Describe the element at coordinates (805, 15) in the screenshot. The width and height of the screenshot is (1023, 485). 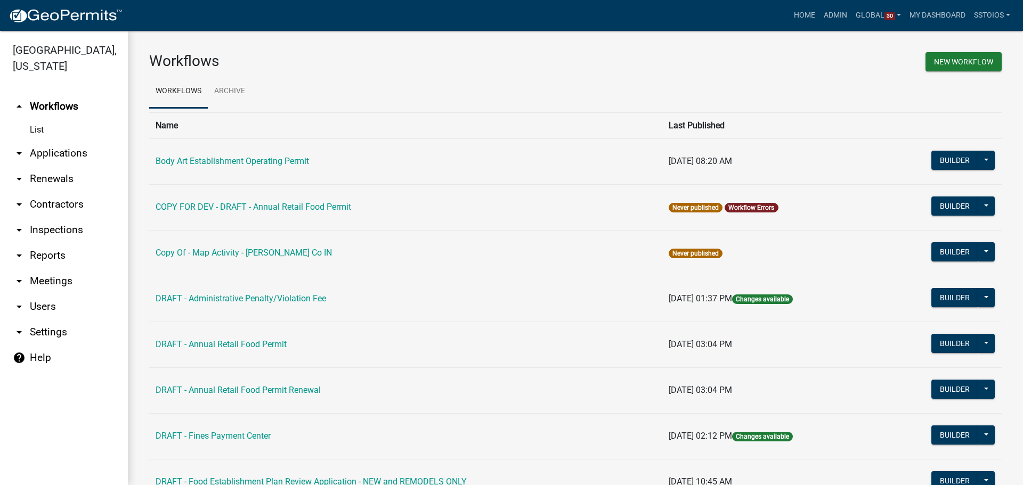
I see `a: Home` at that location.